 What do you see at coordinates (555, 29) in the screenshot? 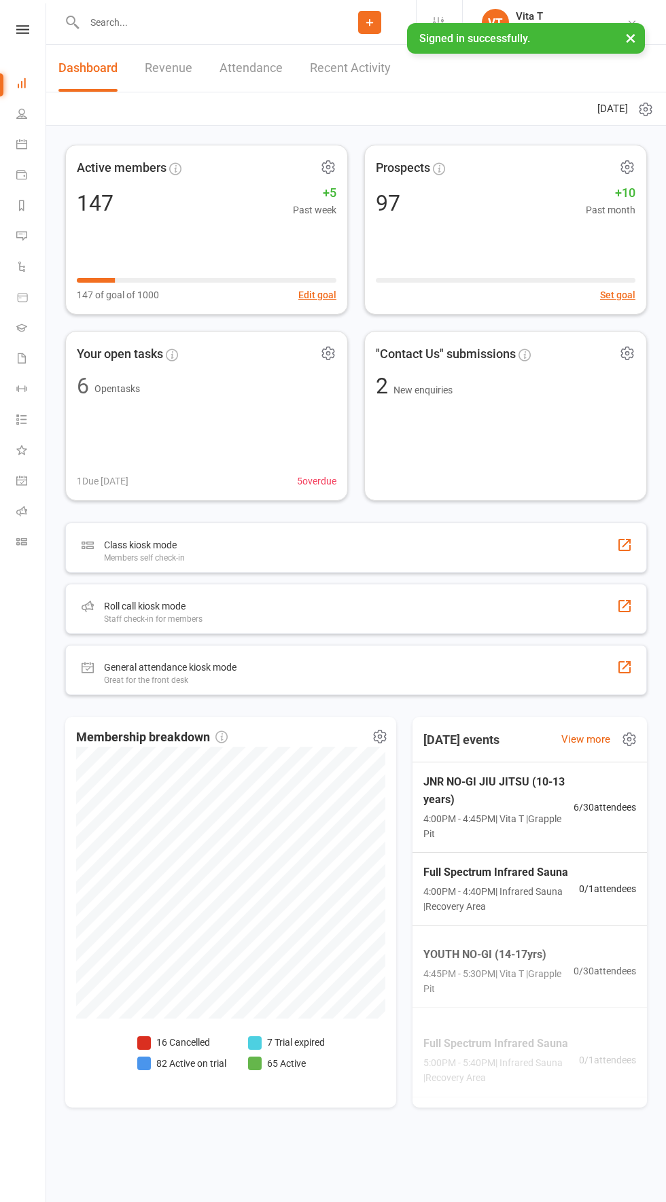
I see `div: Southpac Strength` at bounding box center [555, 29].